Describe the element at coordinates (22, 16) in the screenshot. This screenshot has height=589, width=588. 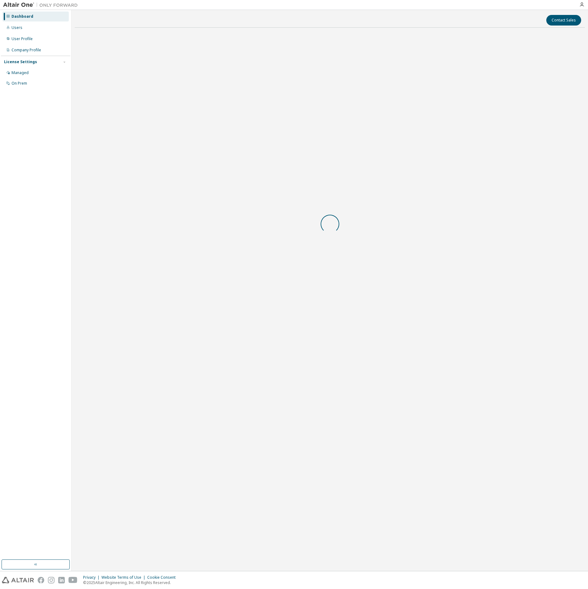
I see `div: Dashboard` at that location.